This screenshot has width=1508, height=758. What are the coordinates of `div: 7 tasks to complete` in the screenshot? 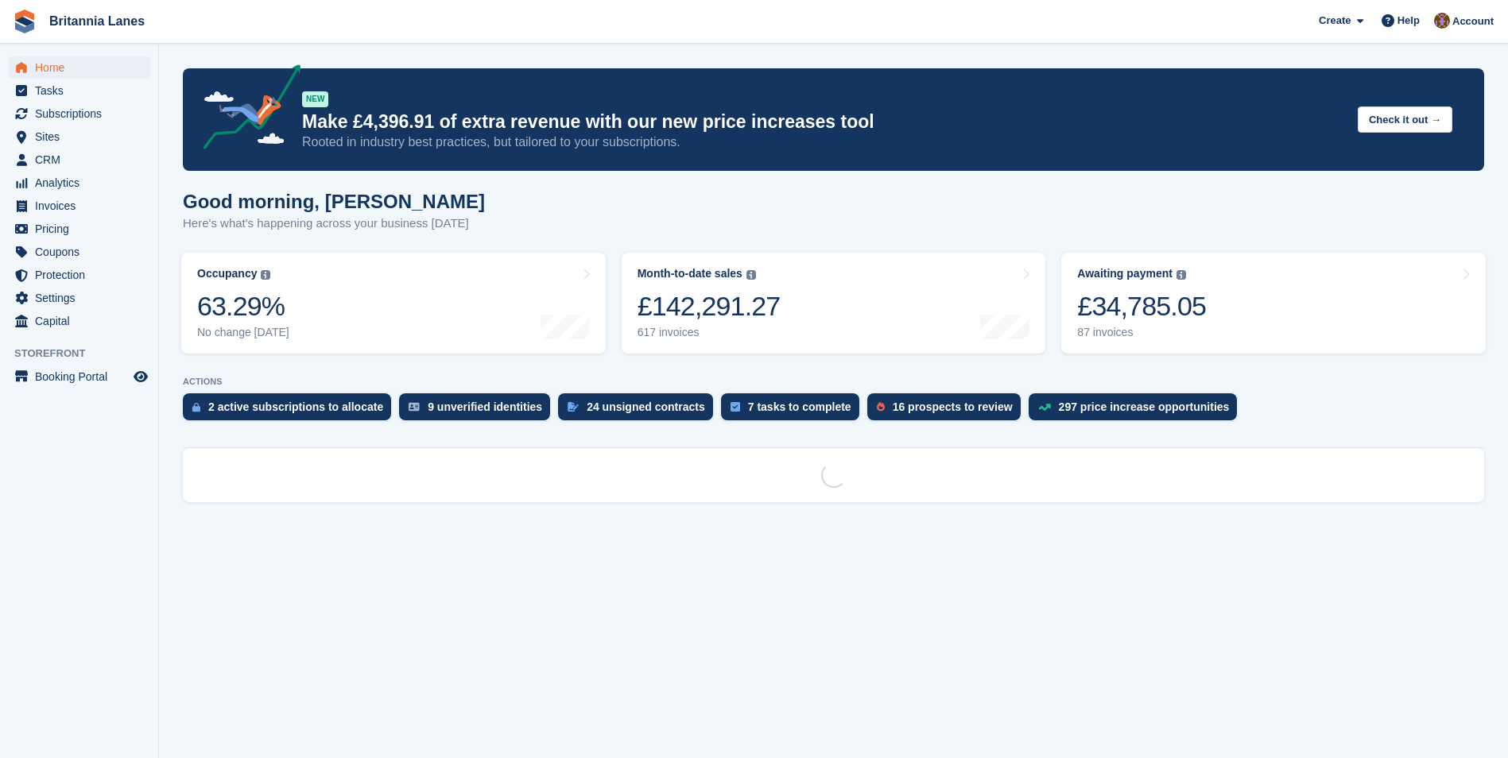 It's located at (800, 407).